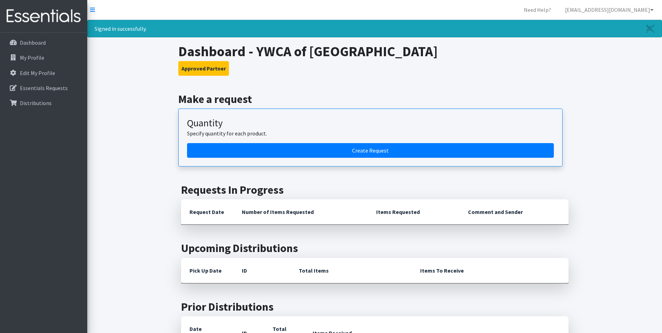  Describe the element at coordinates (375, 99) in the screenshot. I see `h2: Make a request` at that location.